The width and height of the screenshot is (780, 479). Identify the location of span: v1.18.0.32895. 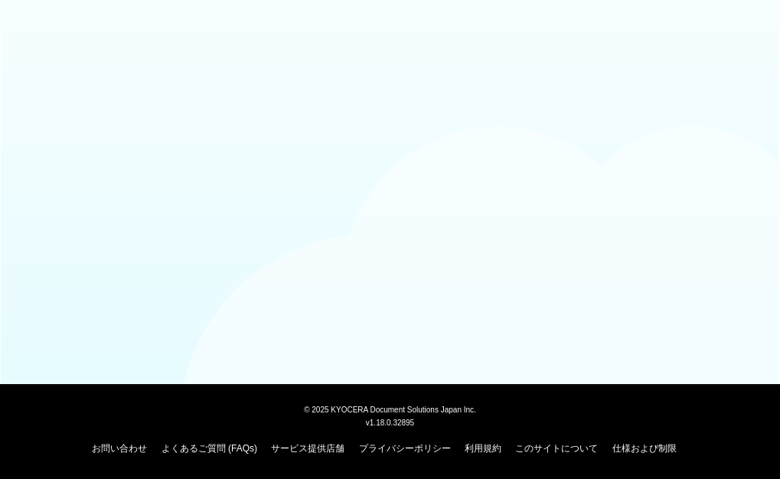
(390, 423).